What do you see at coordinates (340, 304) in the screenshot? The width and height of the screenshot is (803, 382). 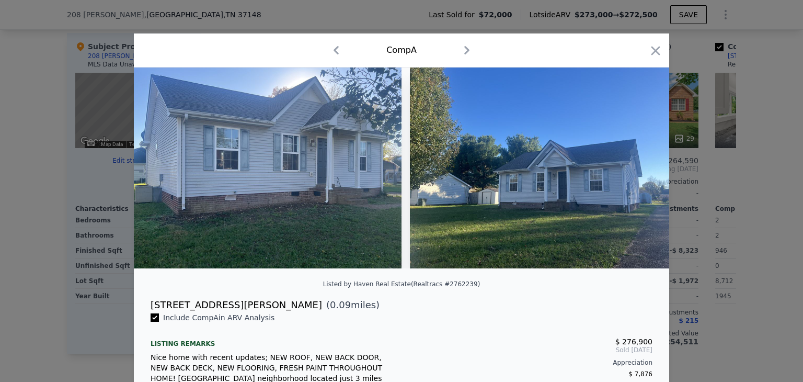 I see `span: 0.09` at bounding box center [340, 304].